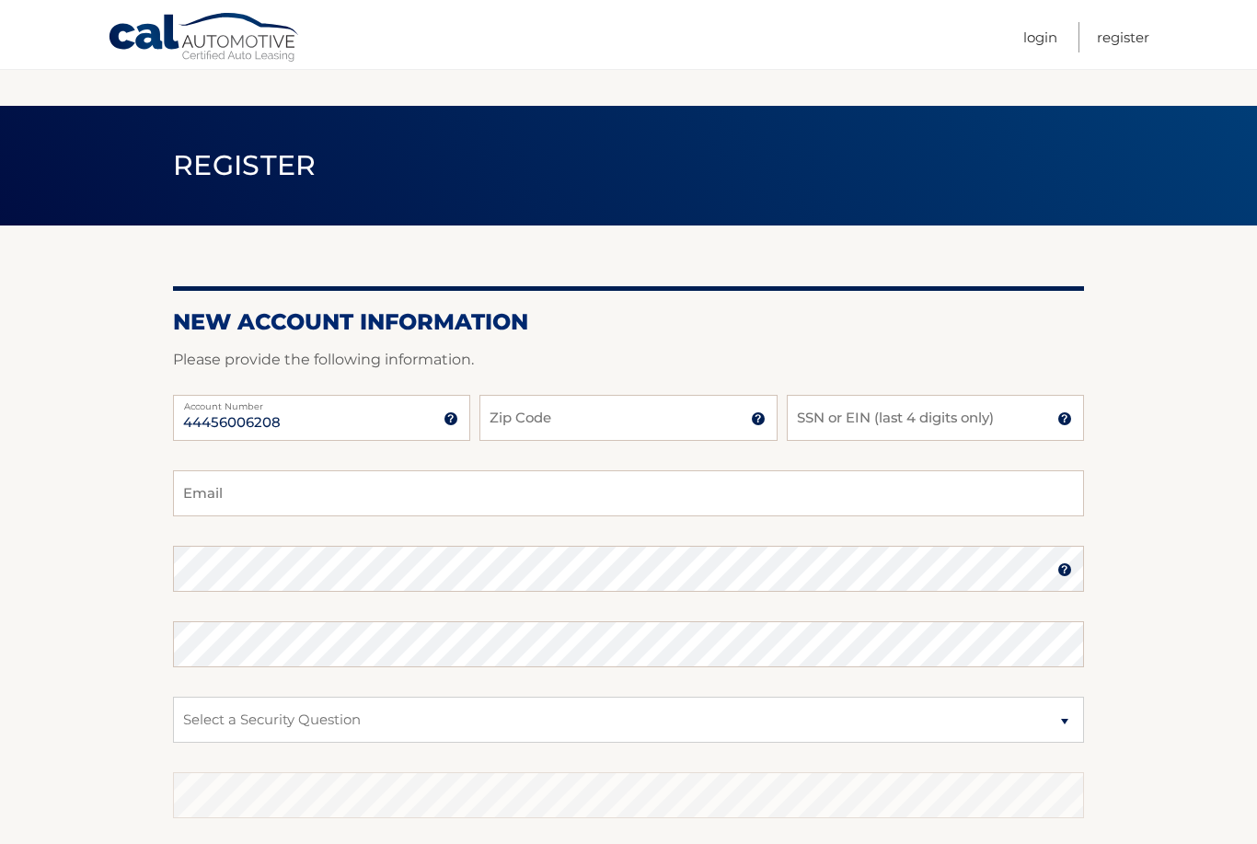  What do you see at coordinates (628, 360) in the screenshot?
I see `p: Please provide the following information.` at bounding box center [628, 360].